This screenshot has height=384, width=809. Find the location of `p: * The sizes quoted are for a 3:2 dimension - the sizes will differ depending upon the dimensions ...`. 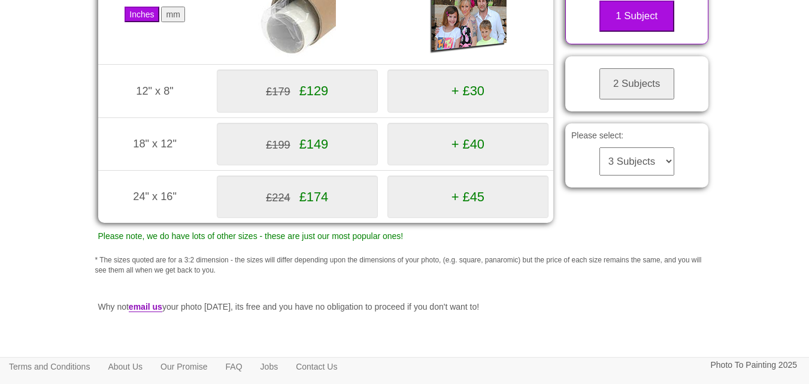

p: * The sizes quoted are for a 3:2 dimension - the sizes will differ depending upon the dimensions ... is located at coordinates (405, 265).